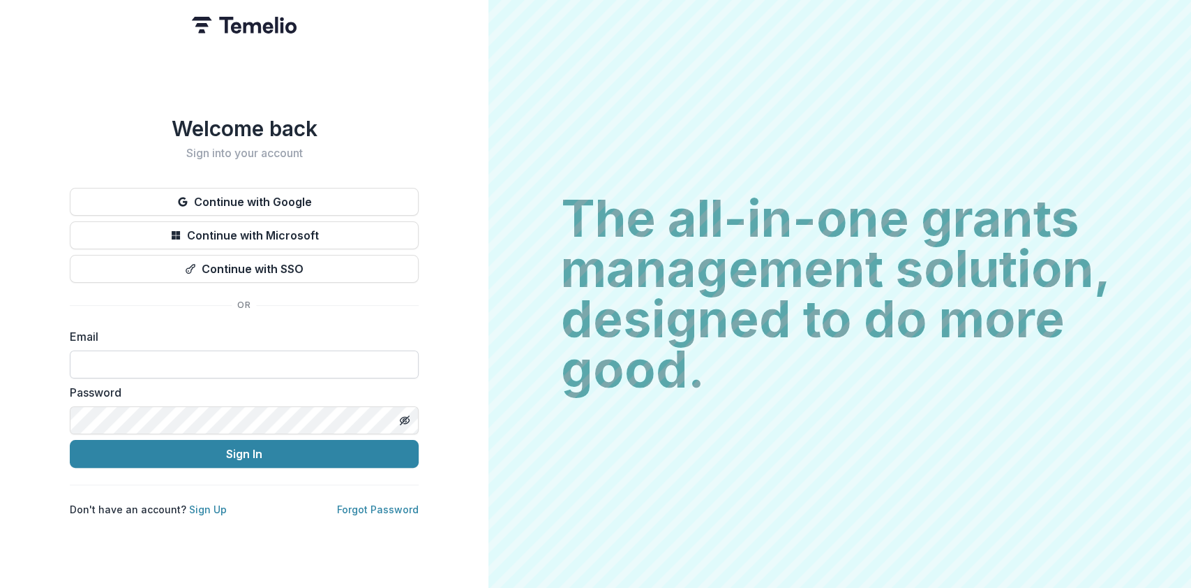 This screenshot has width=1191, height=588. Describe the element at coordinates (244, 25) in the screenshot. I see `img: Temelio` at that location.